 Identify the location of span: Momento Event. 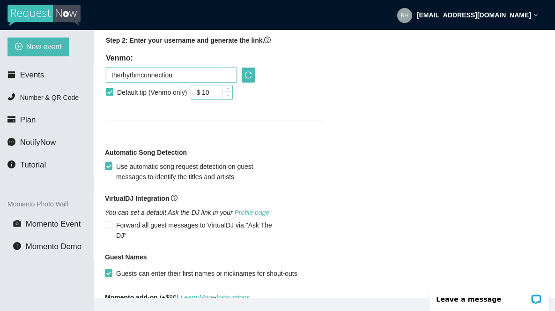
(53, 223).